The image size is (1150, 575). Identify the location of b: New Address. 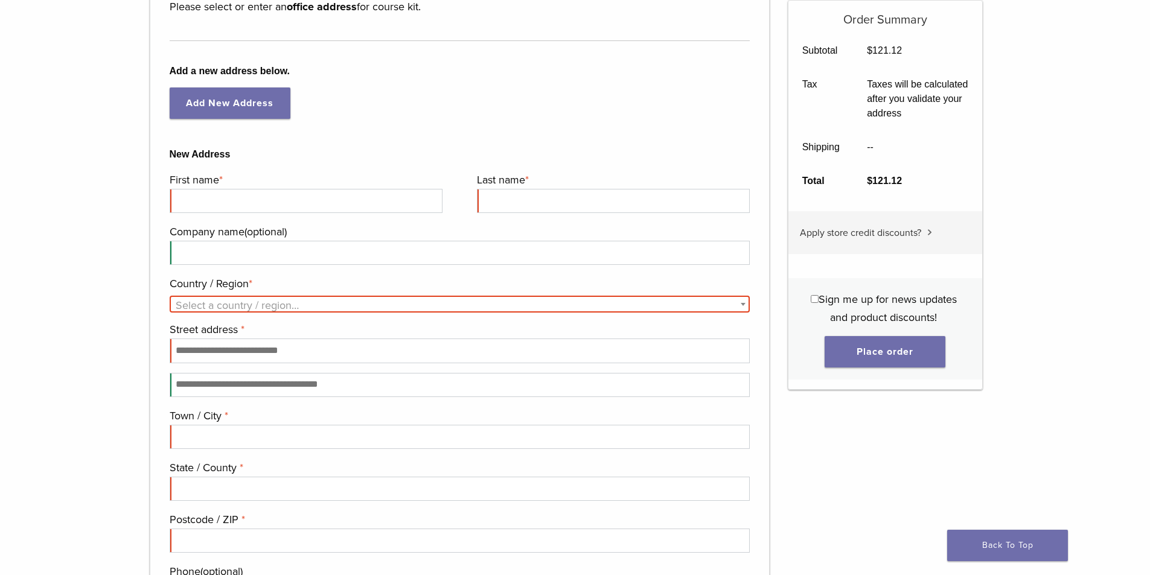
(460, 154).